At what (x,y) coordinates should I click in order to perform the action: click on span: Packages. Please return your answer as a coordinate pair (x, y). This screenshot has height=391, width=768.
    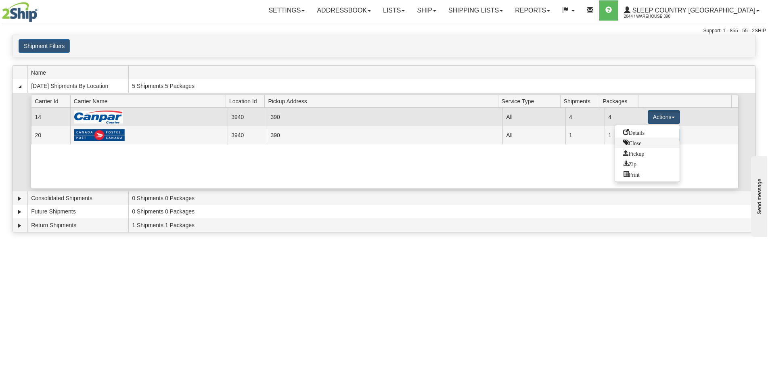
    Looking at the image, I should click on (620, 101).